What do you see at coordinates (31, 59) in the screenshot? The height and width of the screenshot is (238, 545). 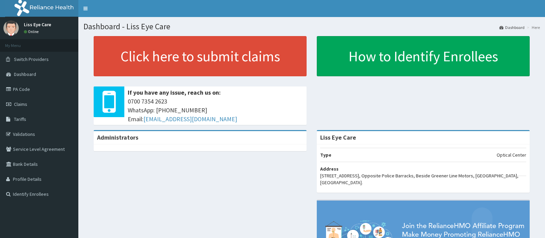 I see `span: Switch Providers` at bounding box center [31, 59].